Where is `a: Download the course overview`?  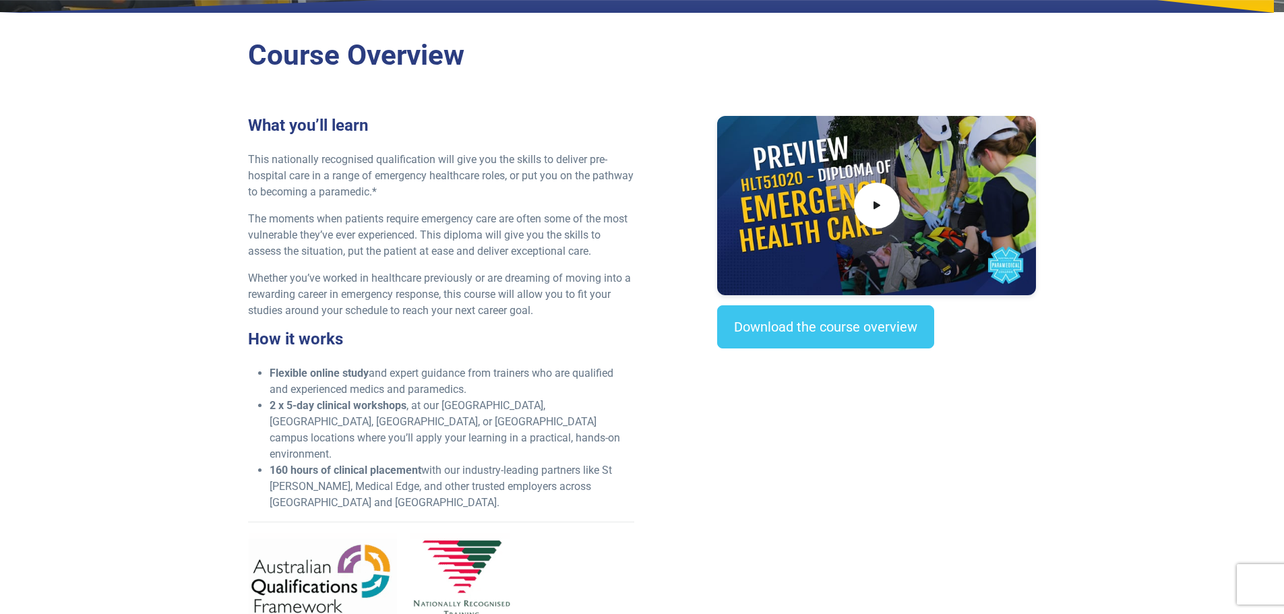
a: Download the course overview is located at coordinates (826, 327).